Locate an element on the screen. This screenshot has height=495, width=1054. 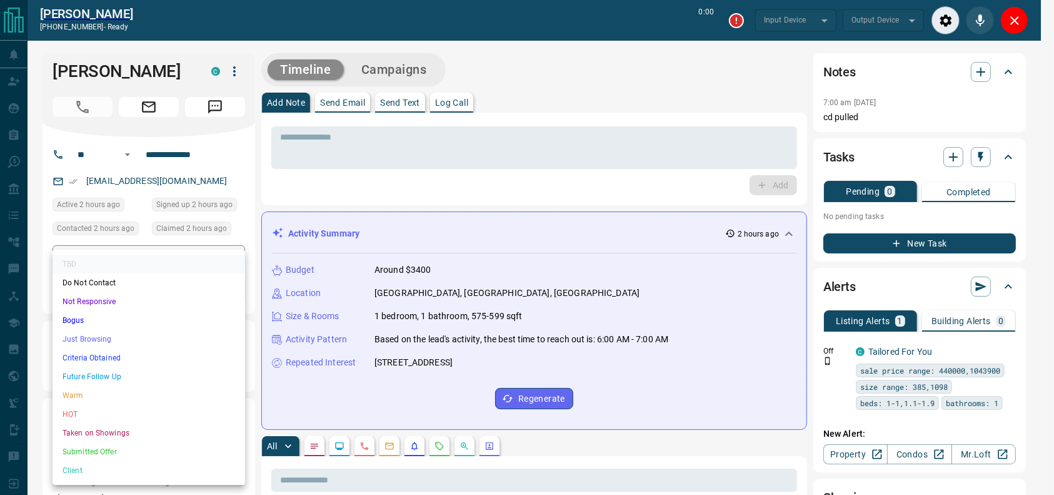
li: Just Browsing is located at coordinates (149, 339).